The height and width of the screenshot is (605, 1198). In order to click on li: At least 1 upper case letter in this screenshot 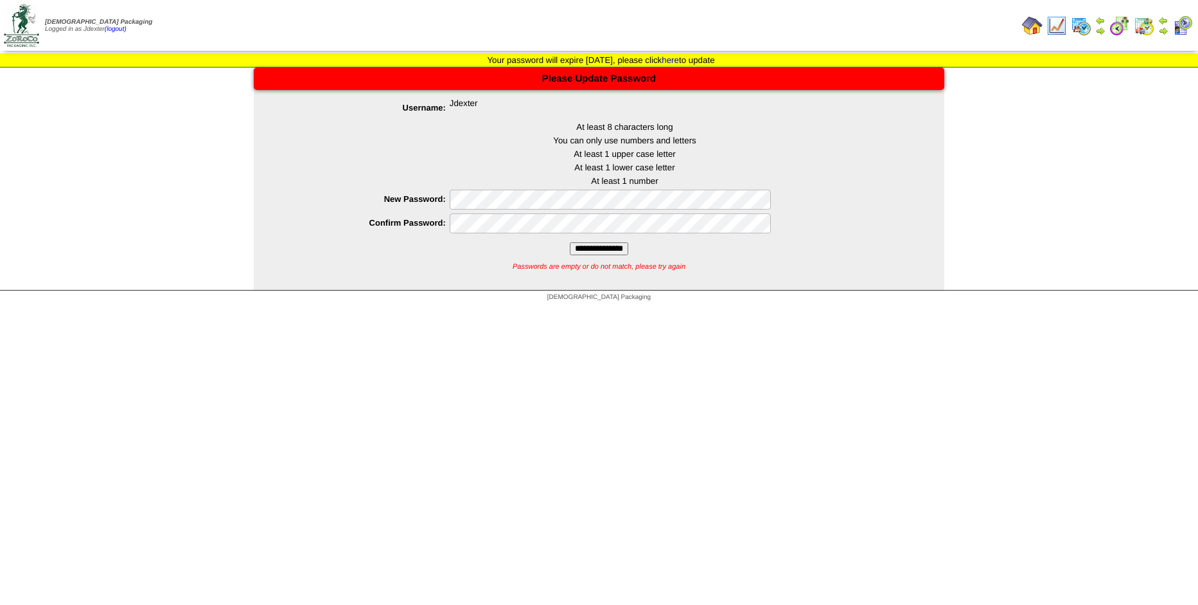, I will do `click(624, 154)`.